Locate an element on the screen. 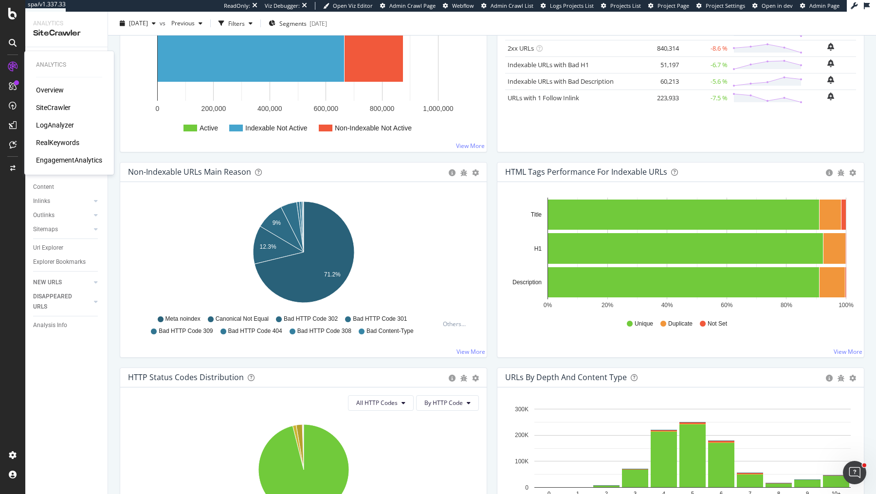 This screenshot has width=876, height=494. div: Viz Debugger: is located at coordinates (282, 6).